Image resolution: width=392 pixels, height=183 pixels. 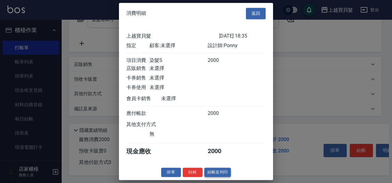 What do you see at coordinates (179, 46) in the screenshot?
I see `div: 顧客: 未選擇` at bounding box center [179, 46].